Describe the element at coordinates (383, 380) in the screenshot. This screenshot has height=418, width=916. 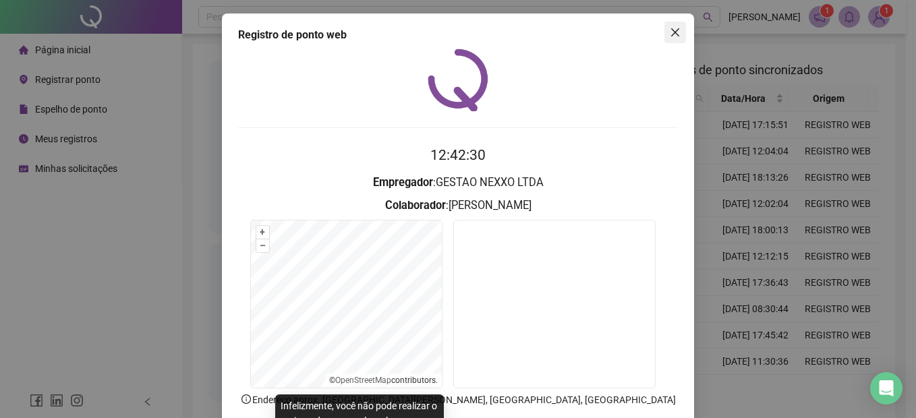
I see `li: © contributors.` at that location.